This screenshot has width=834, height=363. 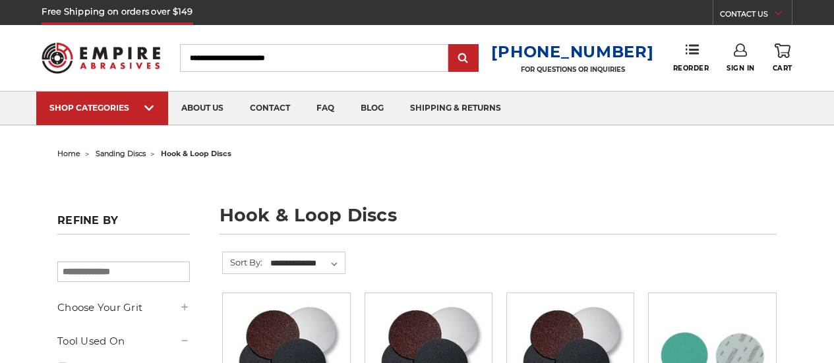 I want to click on a: home, so click(x=69, y=154).